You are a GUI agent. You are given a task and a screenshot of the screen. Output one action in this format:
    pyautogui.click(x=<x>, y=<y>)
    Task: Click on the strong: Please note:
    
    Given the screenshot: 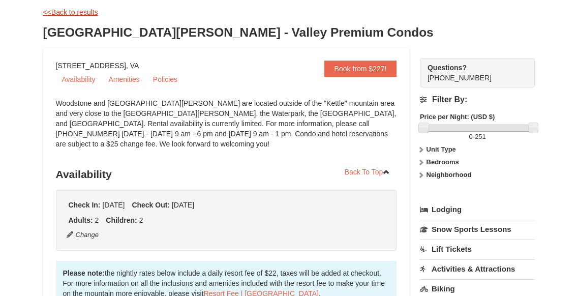 What is the action you would take?
    pyautogui.click(x=84, y=273)
    